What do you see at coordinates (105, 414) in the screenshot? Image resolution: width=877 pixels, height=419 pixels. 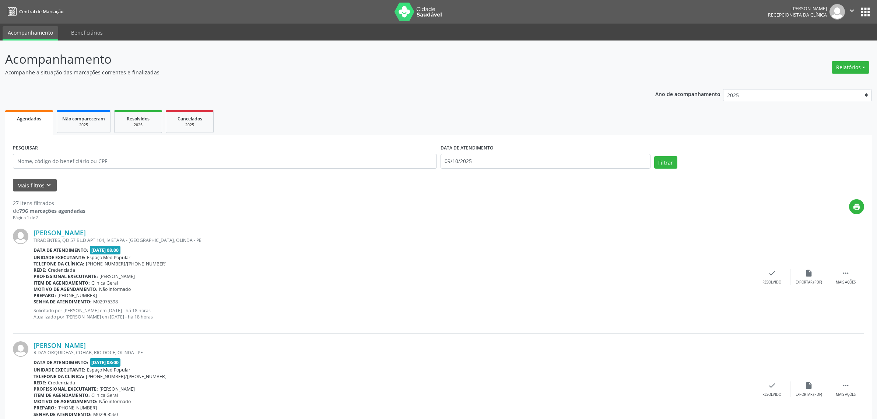 I see `span: M02968560` at bounding box center [105, 414].